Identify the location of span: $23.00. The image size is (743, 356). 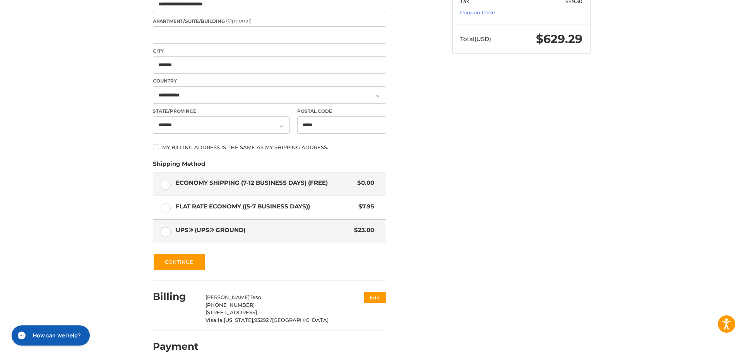
(363, 230).